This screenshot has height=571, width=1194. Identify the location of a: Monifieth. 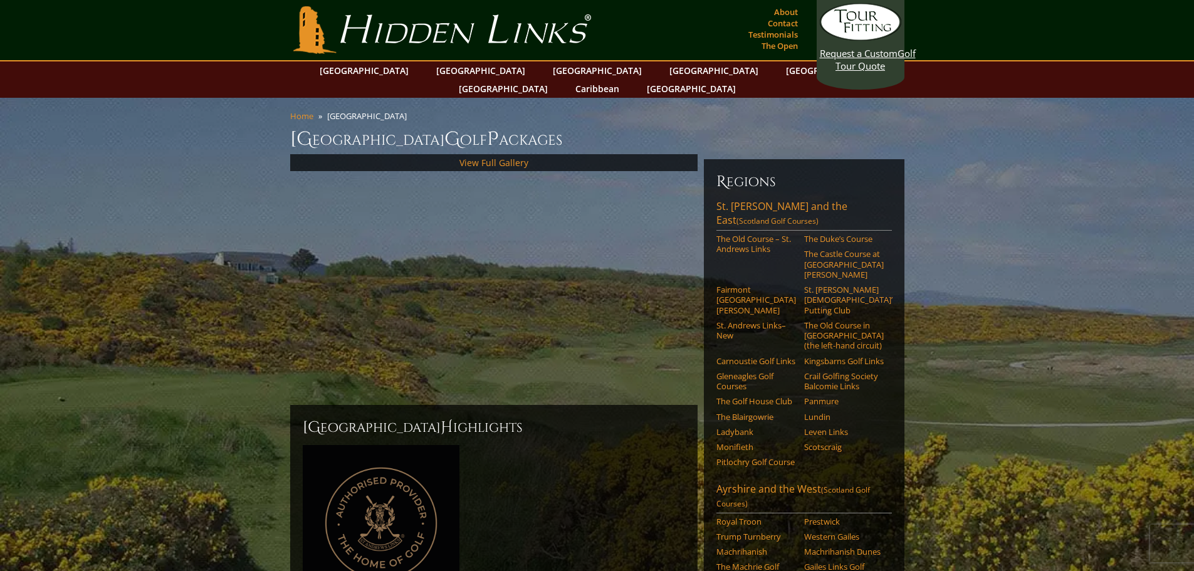
(756, 447).